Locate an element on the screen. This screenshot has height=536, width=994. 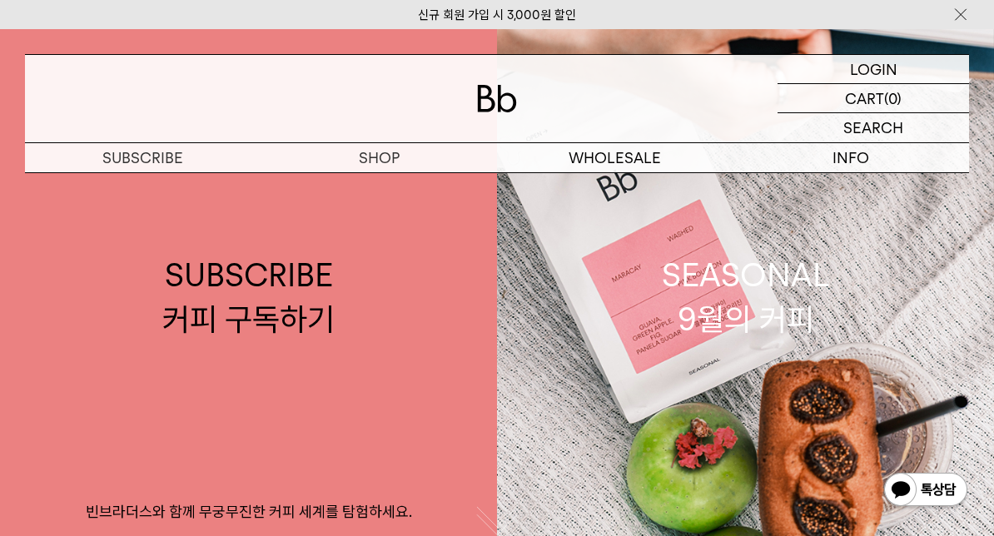
p: SUBSCRIBE is located at coordinates (143, 157).